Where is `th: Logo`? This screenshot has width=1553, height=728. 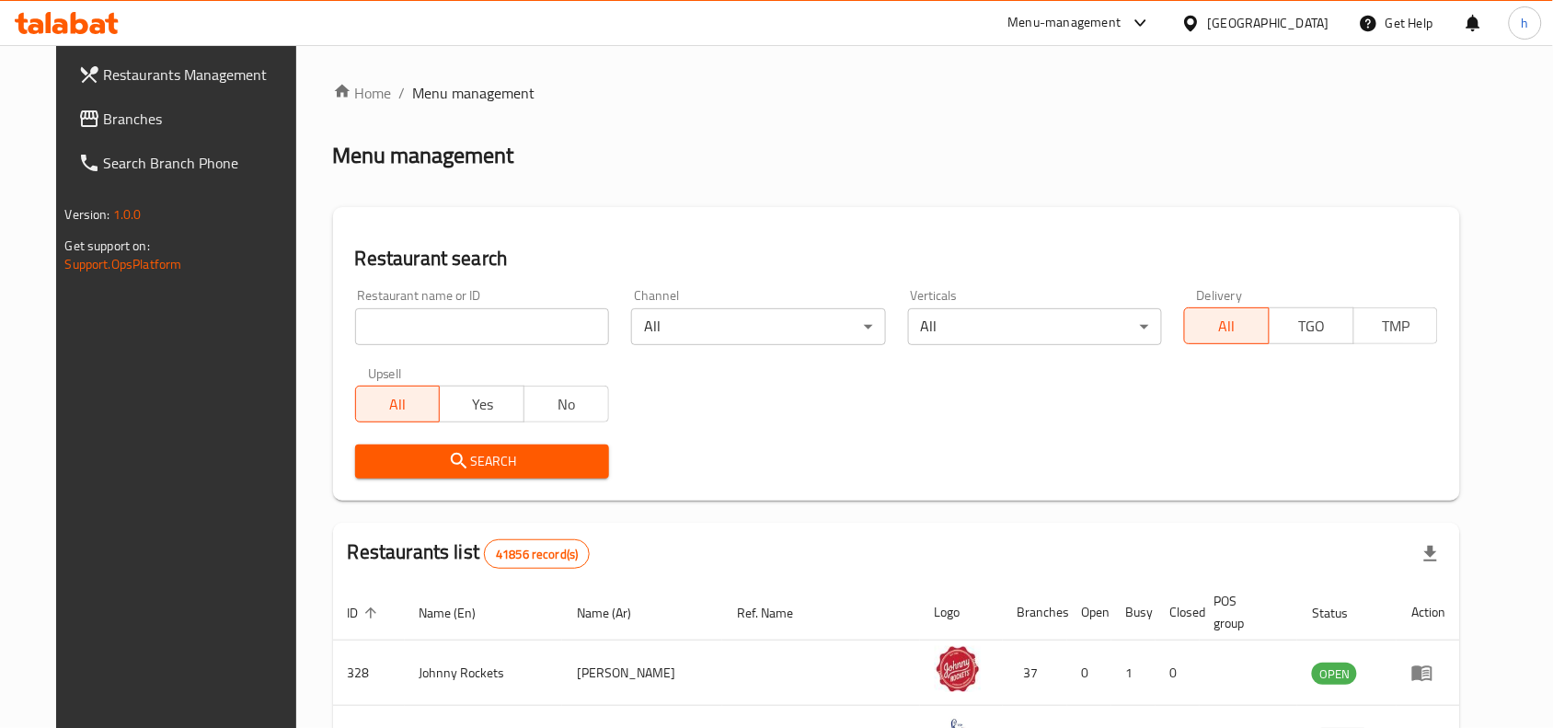
th: Logo is located at coordinates (961, 612).